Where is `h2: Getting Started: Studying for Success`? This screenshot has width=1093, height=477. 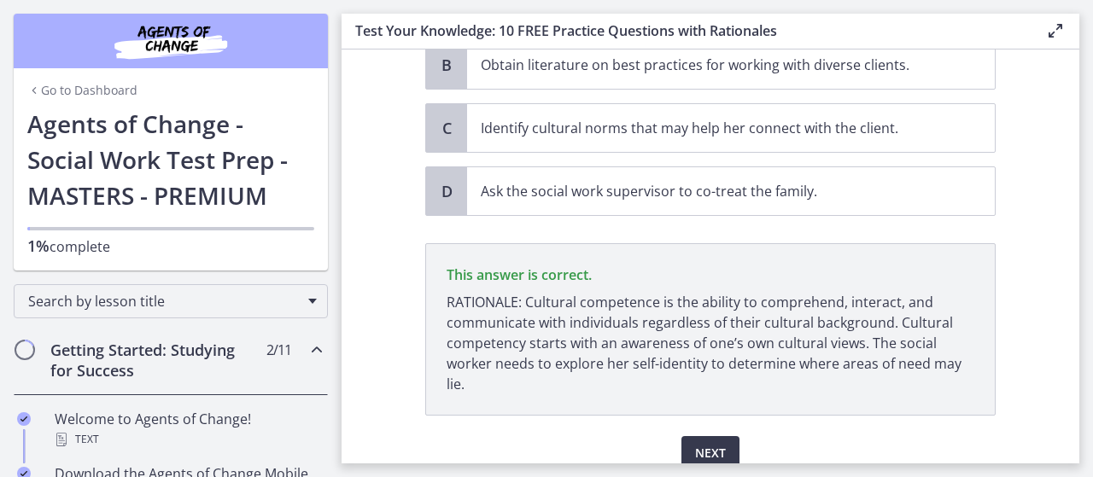
h2: Getting Started: Studying for Success is located at coordinates (155, 360).